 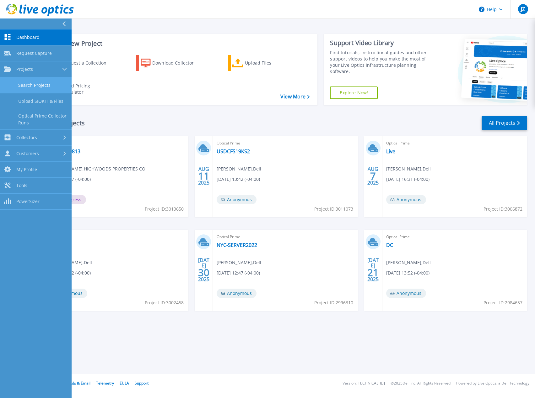 I want to click on div: Upload Files, so click(x=270, y=63).